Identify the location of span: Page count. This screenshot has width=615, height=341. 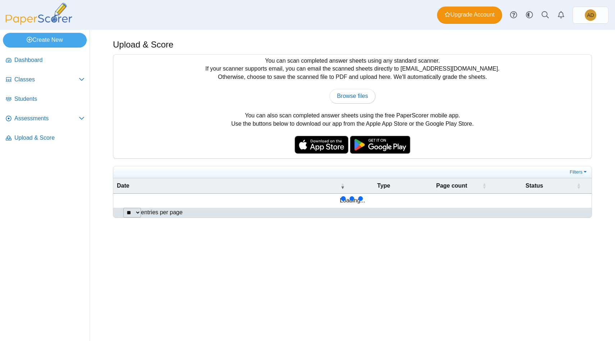
(451, 186).